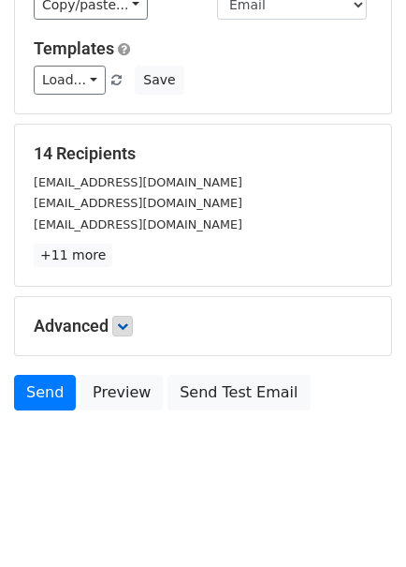 The image size is (406, 567). What do you see at coordinates (360, 522) in the screenshot?
I see `div: Chat Widget` at bounding box center [360, 522].